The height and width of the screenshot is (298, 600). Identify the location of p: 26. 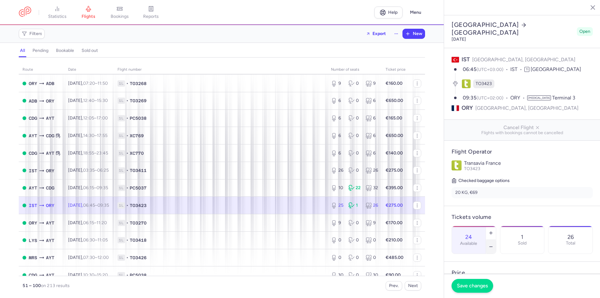
(570, 237).